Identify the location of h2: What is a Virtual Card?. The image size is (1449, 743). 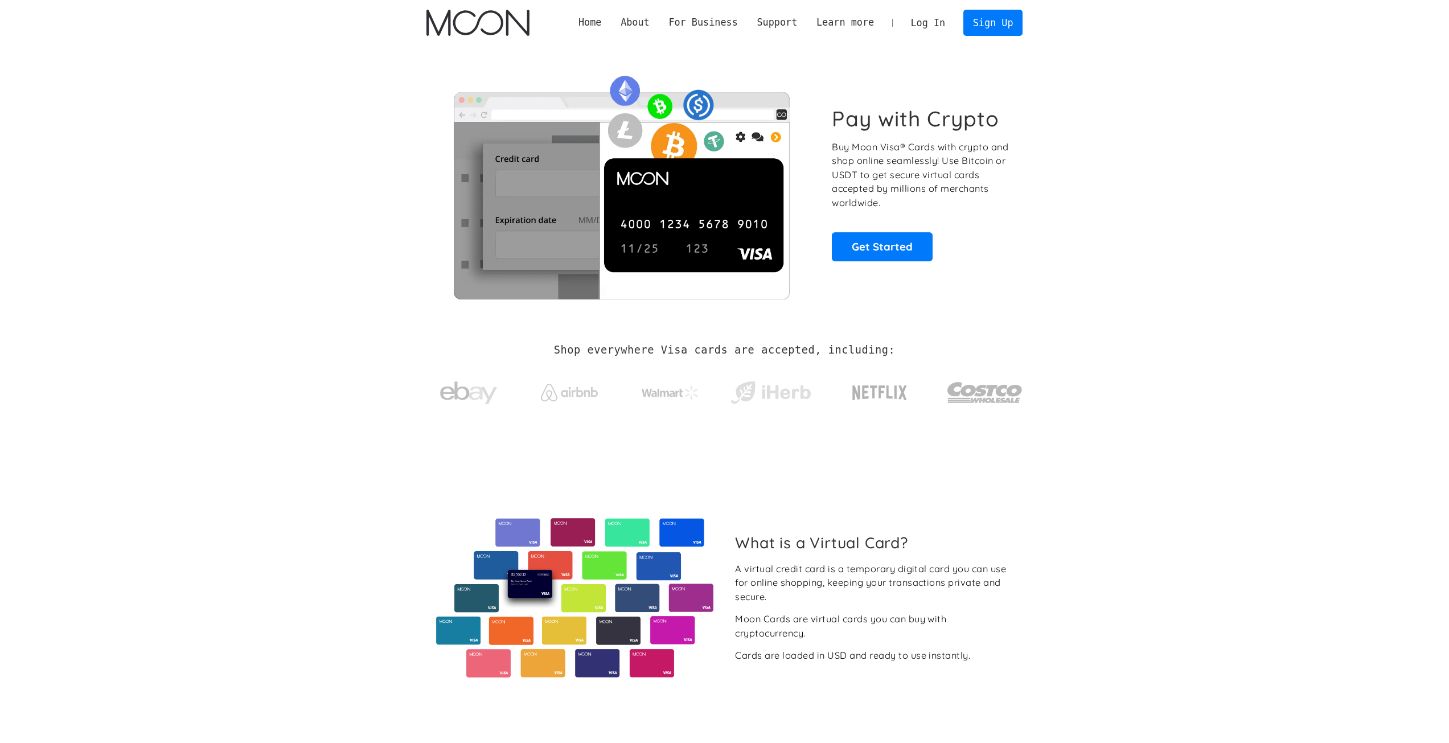
(874, 543).